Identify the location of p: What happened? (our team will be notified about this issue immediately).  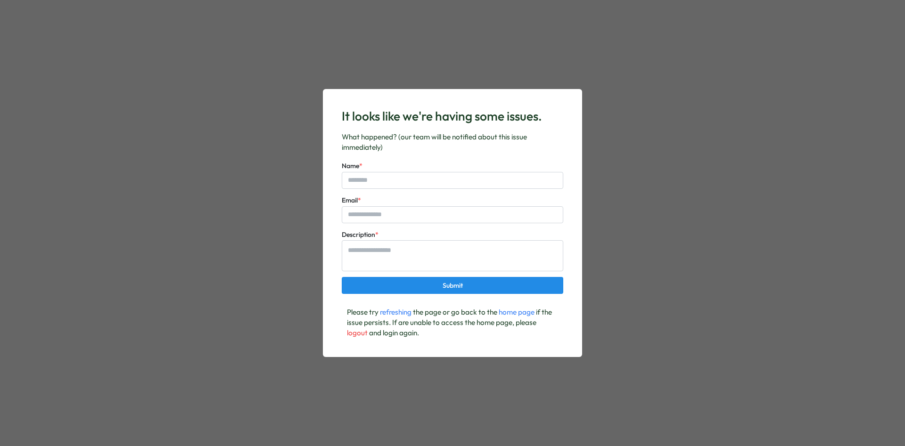
(452, 142).